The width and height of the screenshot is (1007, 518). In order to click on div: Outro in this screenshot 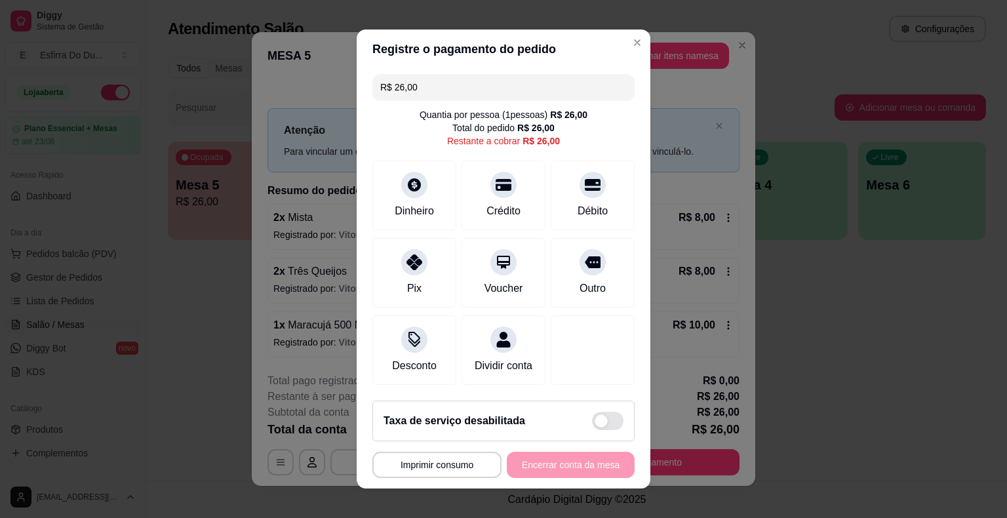, I will do `click(593, 289)`.